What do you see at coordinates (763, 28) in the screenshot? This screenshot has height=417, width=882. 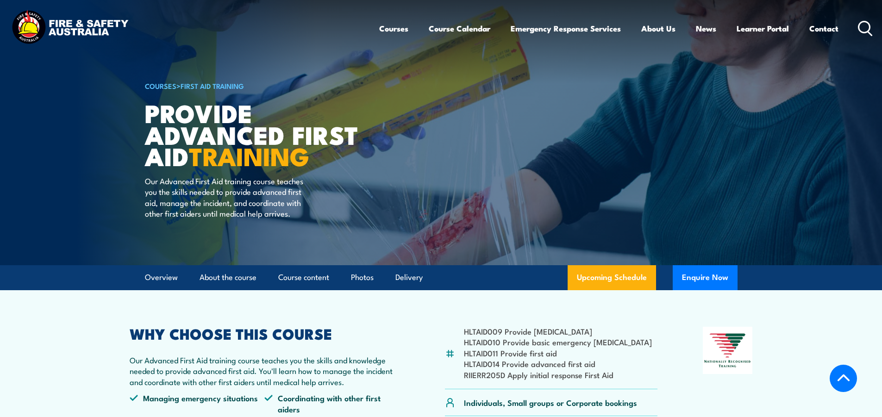 I see `a: Learner Portal` at bounding box center [763, 28].